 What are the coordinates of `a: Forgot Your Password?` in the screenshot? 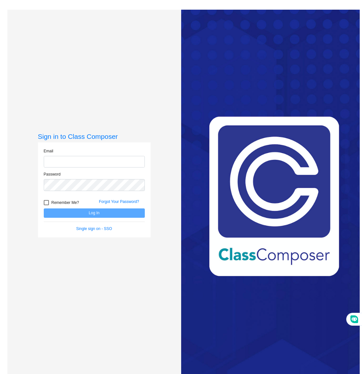 It's located at (119, 202).